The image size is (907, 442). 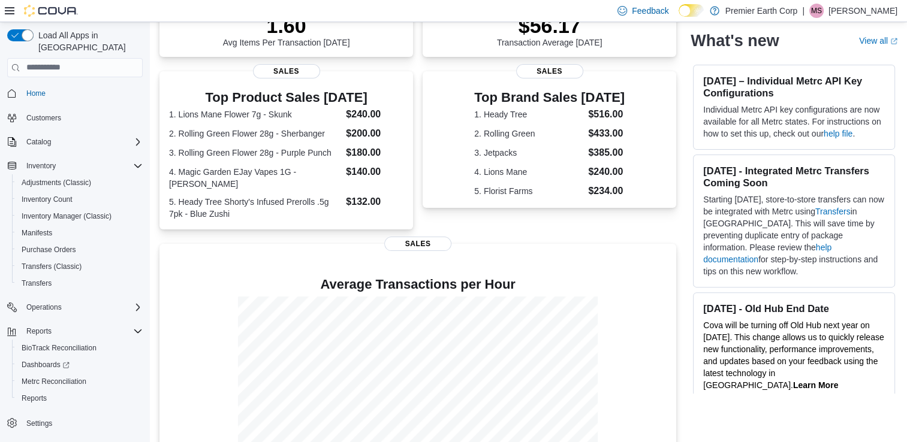 I want to click on span: Purchase Orders, so click(x=49, y=250).